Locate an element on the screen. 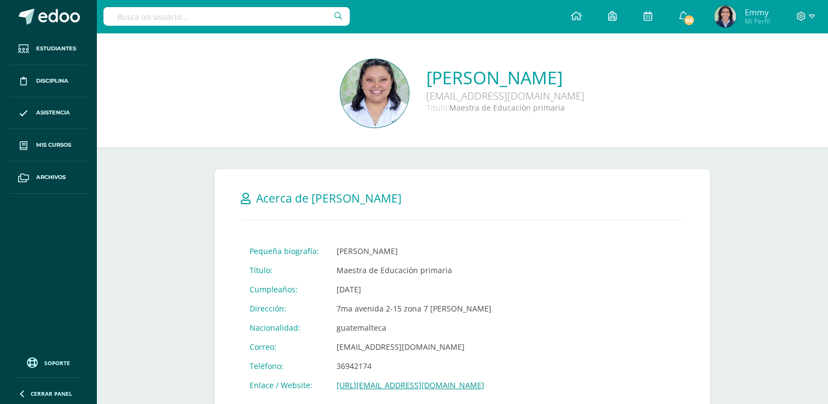 This screenshot has height=404, width=828. span: Mi Perfil is located at coordinates (757, 21).